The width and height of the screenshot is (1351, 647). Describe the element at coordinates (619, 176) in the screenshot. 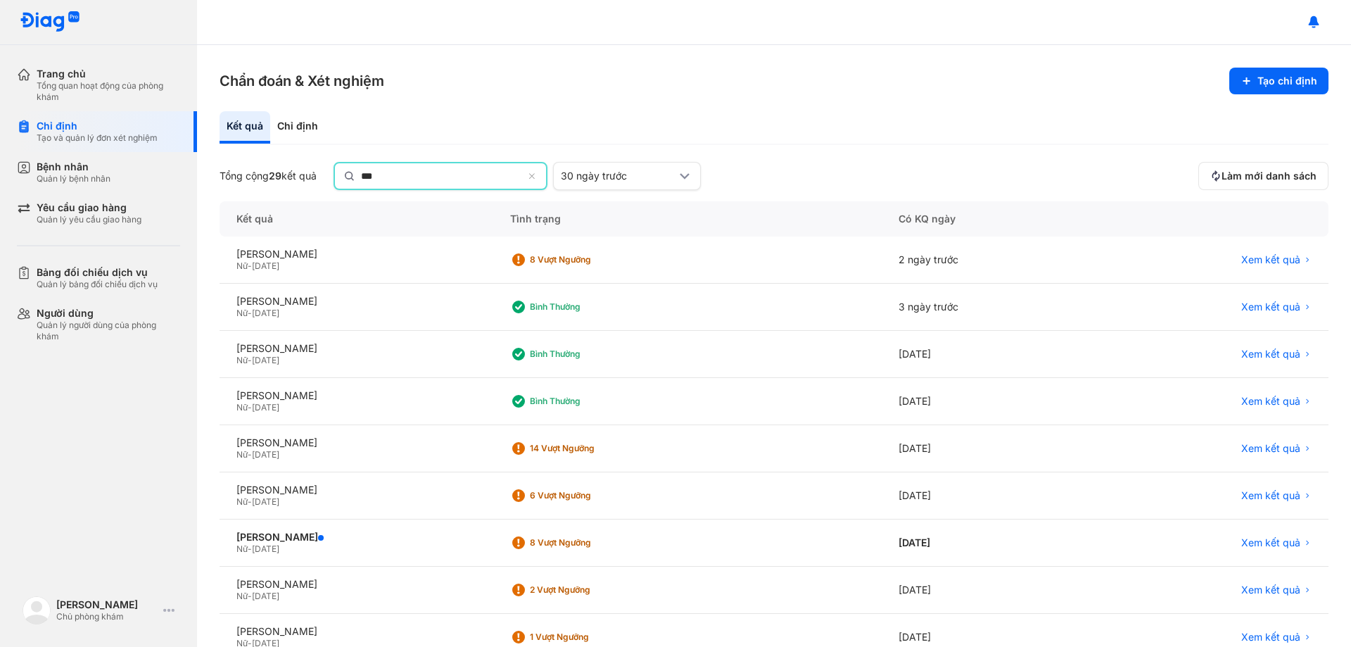

I see `div: 30 ngày trước` at that location.